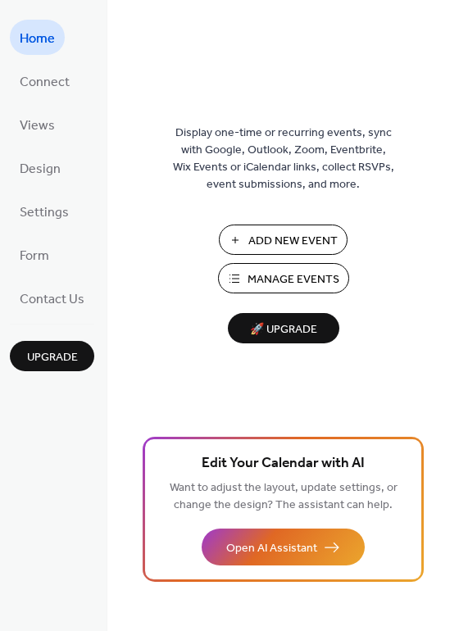 This screenshot has height=631, width=459. What do you see at coordinates (52, 356) in the screenshot?
I see `button: Upgrade` at bounding box center [52, 356].